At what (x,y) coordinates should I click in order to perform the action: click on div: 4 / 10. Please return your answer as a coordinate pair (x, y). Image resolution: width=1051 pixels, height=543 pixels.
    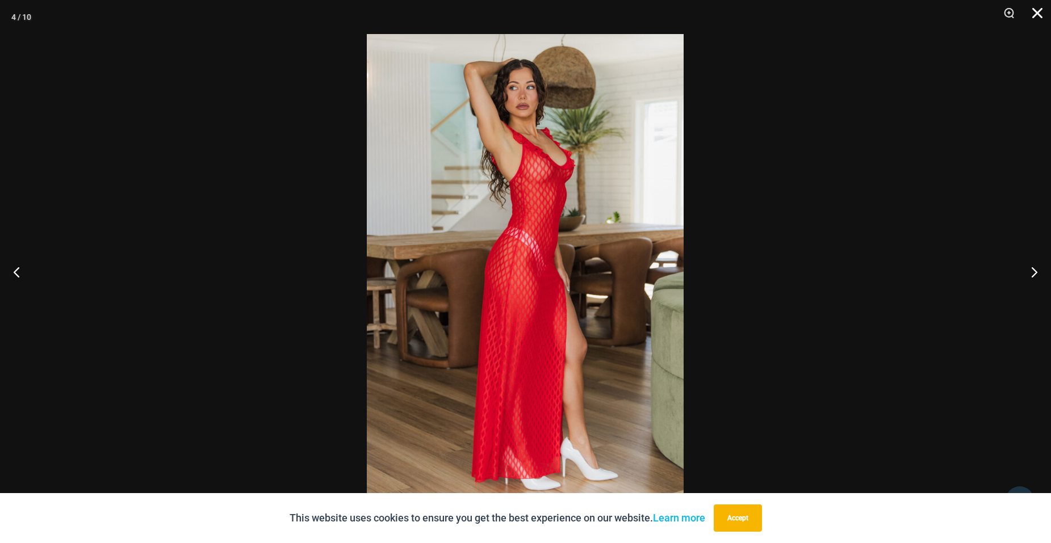
    Looking at the image, I should click on (21, 17).